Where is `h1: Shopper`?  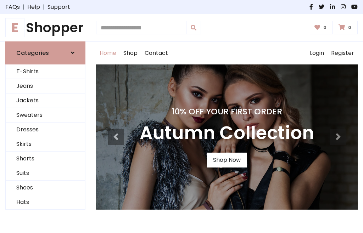 h1: Shopper is located at coordinates (45, 28).